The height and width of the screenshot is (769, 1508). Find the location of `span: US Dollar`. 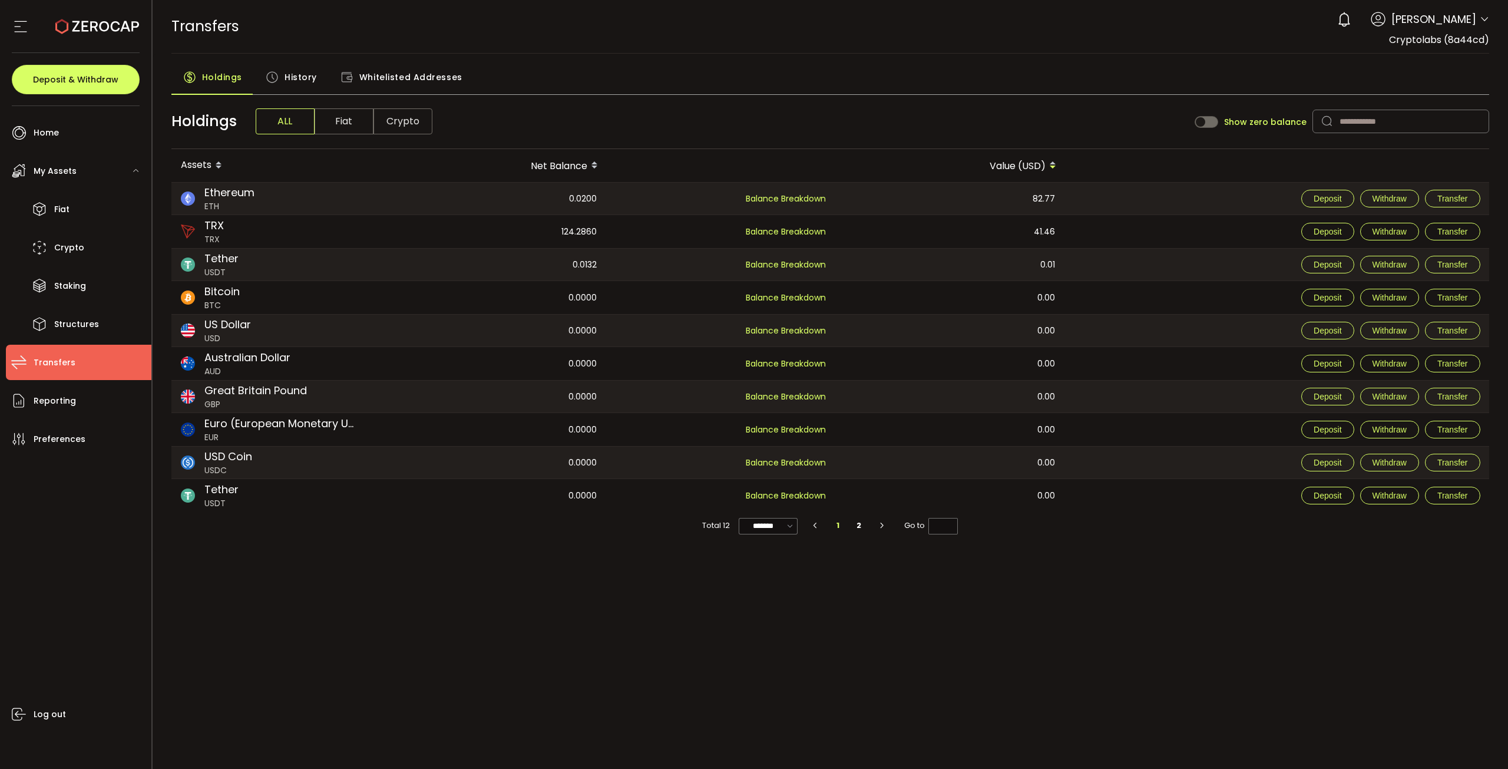

span: US Dollar is located at coordinates (227, 324).